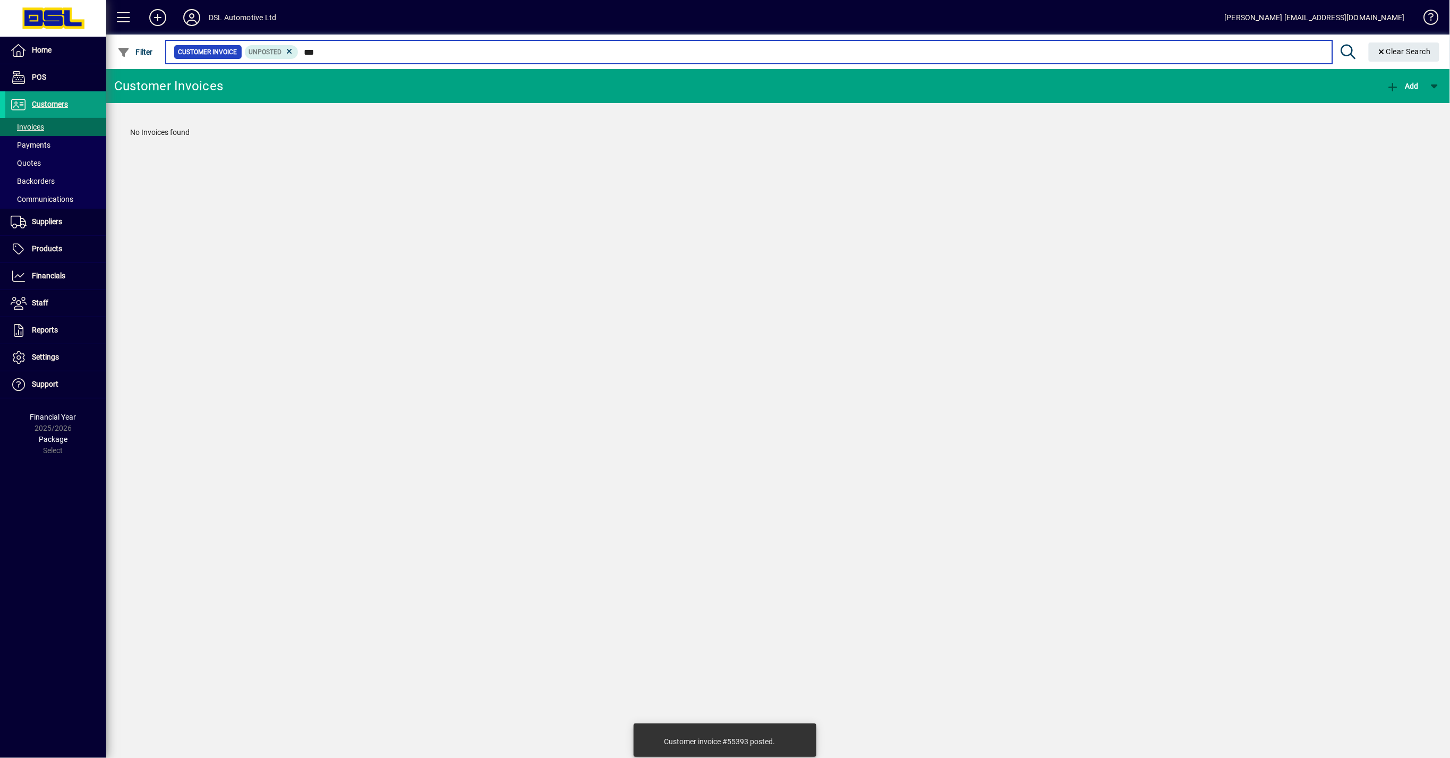 This screenshot has height=758, width=1450. What do you see at coordinates (56, 145) in the screenshot?
I see `a: Payments` at bounding box center [56, 145].